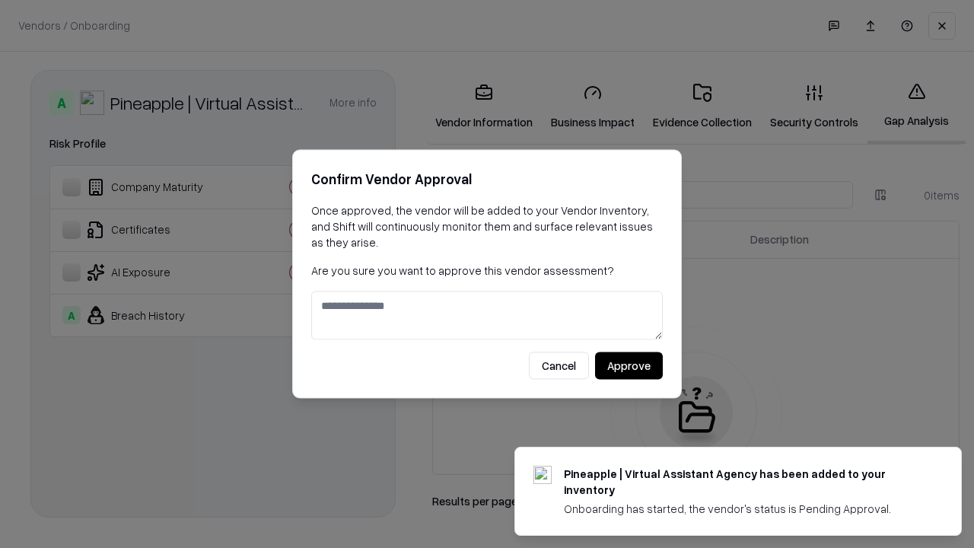  Describe the element at coordinates (744, 508) in the screenshot. I see `div: Onboarding has started, the vendor's status is Pending Approval.` at that location.